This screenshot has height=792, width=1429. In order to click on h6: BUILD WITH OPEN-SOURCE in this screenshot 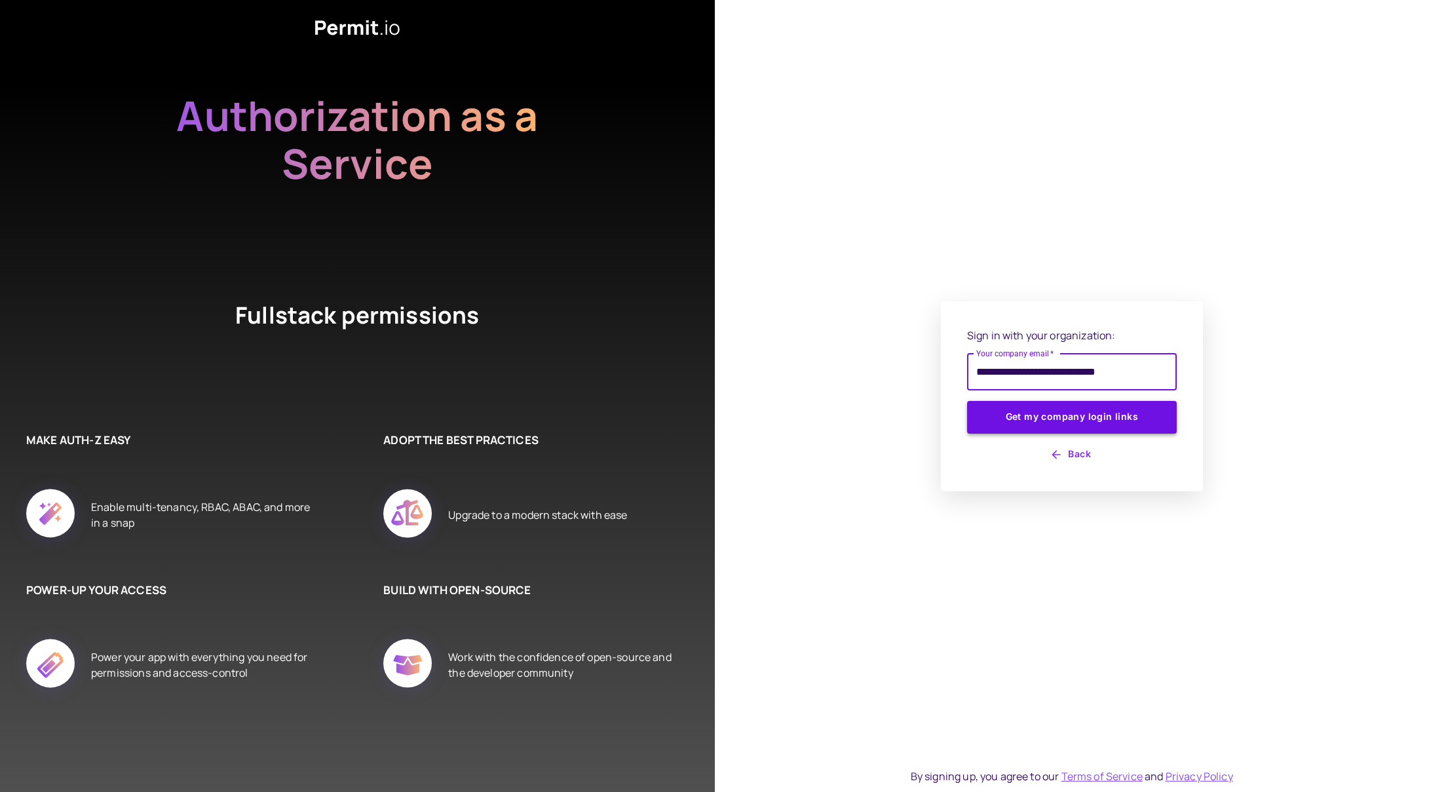, I will do `click(529, 590)`.